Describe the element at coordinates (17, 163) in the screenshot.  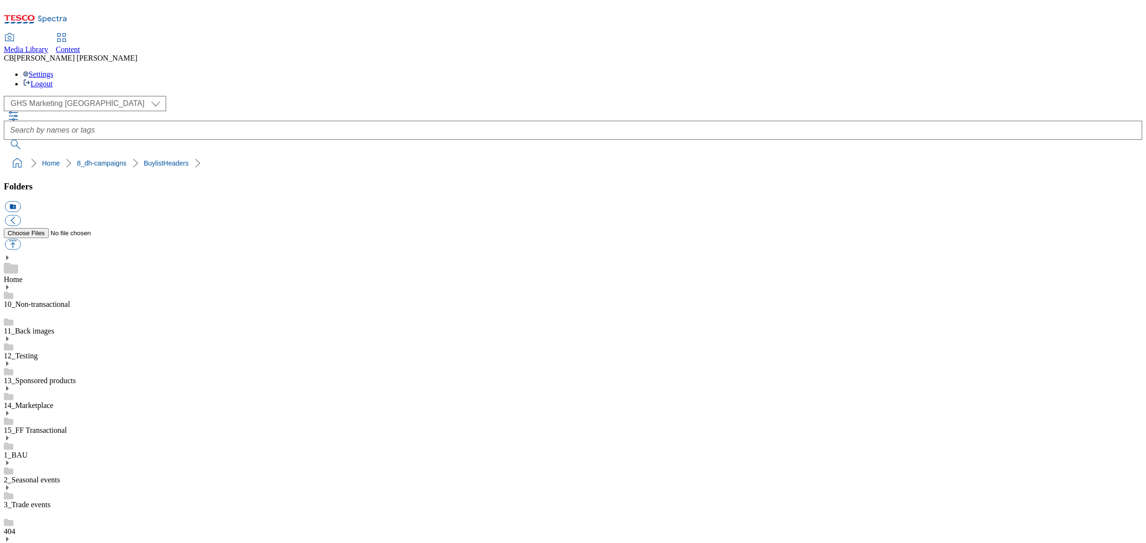
I see `a: home` at that location.